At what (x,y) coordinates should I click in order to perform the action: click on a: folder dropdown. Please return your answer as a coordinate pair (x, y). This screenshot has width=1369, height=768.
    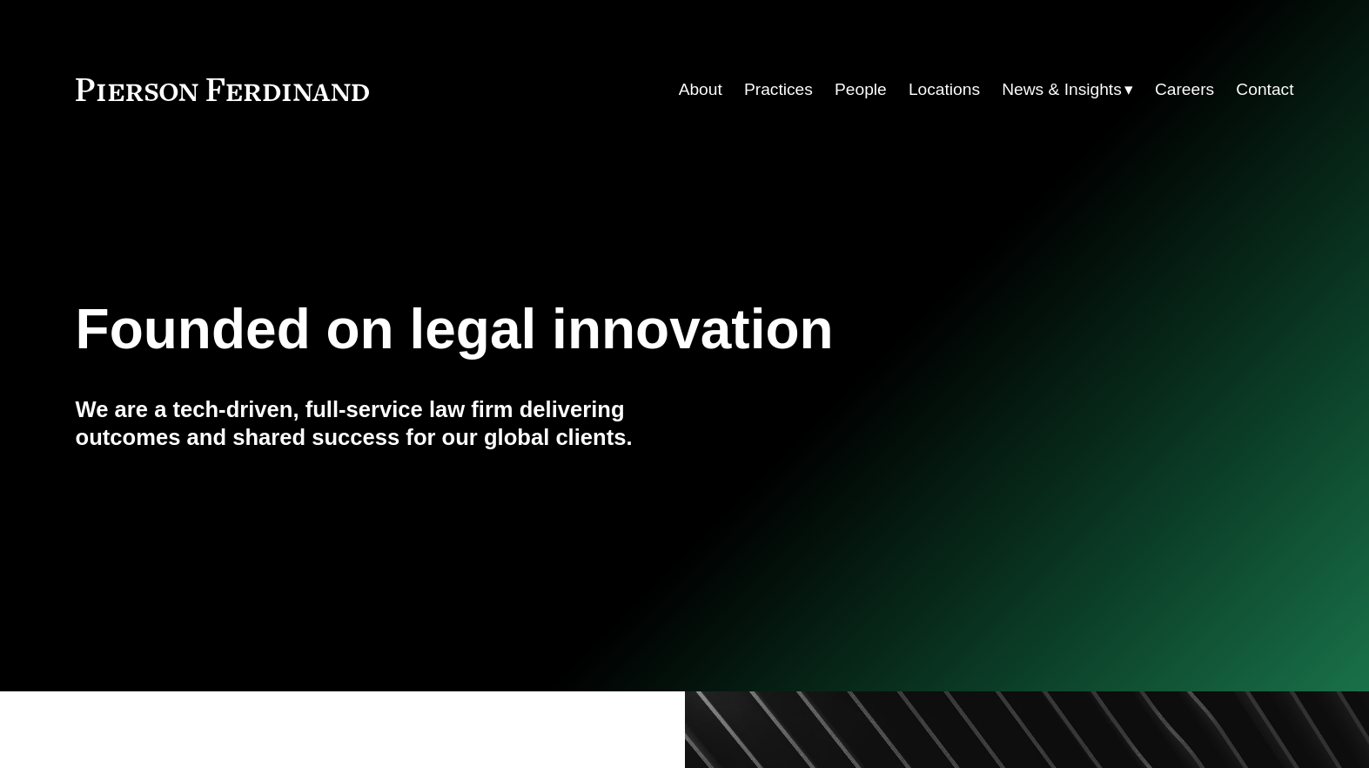
    Looking at the image, I should click on (1067, 90).